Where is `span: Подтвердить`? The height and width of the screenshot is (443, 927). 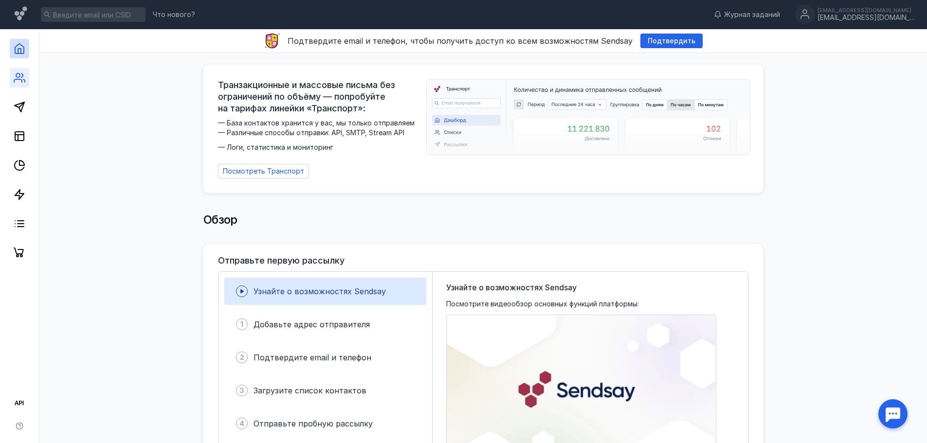
span: Подтвердить is located at coordinates (671, 41).